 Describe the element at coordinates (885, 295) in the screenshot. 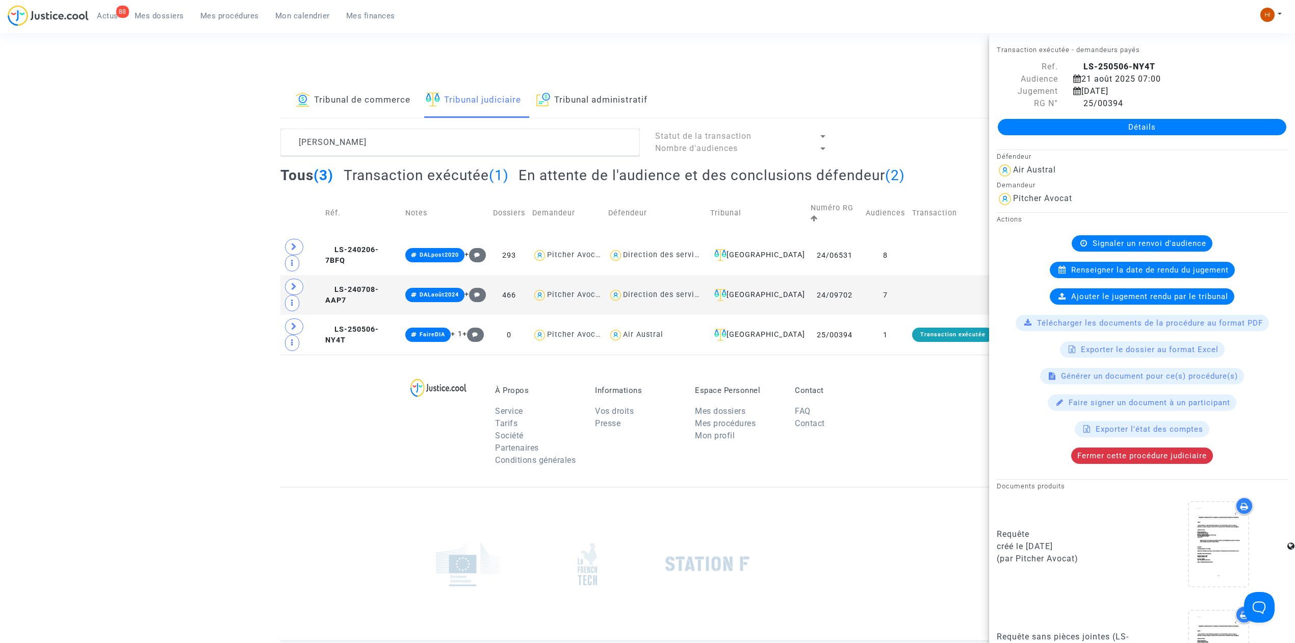

I see `td: 7` at that location.